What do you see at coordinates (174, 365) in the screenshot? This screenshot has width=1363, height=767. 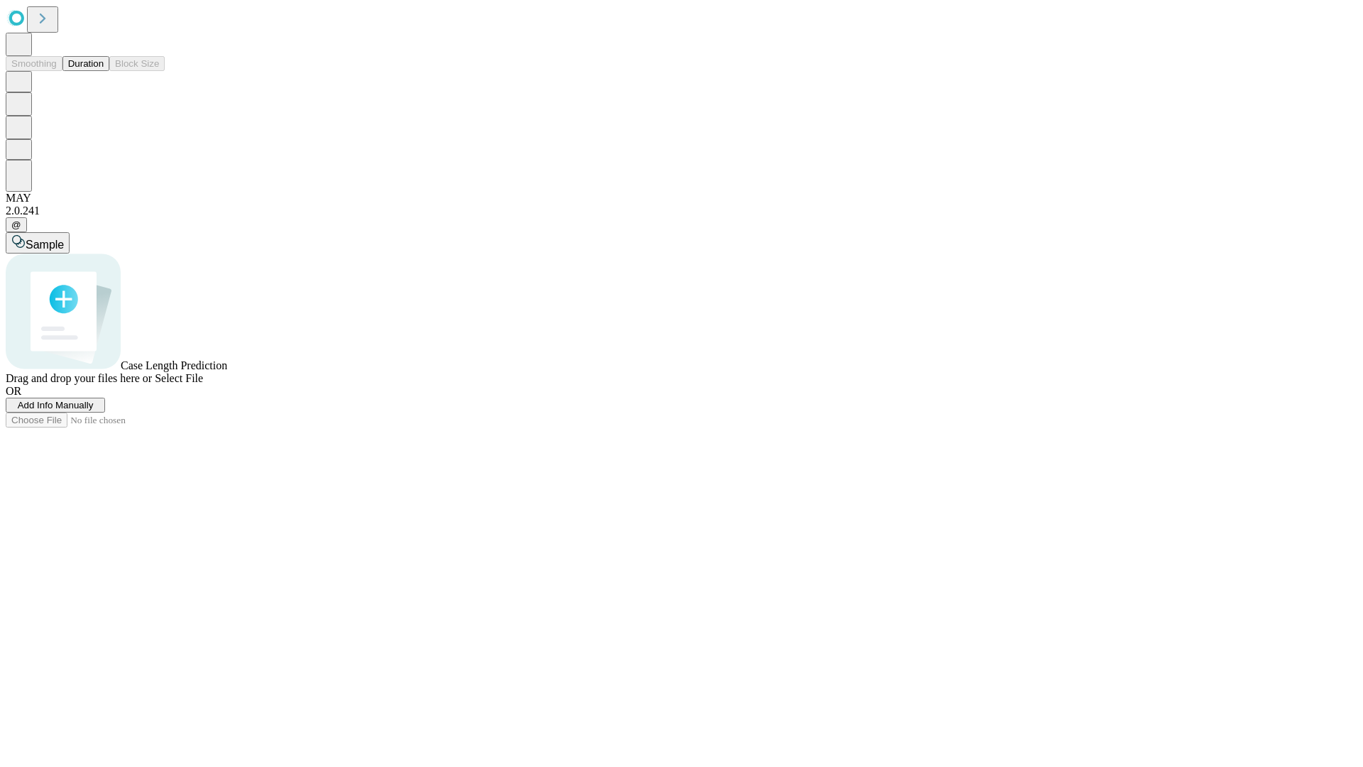 I see `span: Case Length Prediction` at bounding box center [174, 365].